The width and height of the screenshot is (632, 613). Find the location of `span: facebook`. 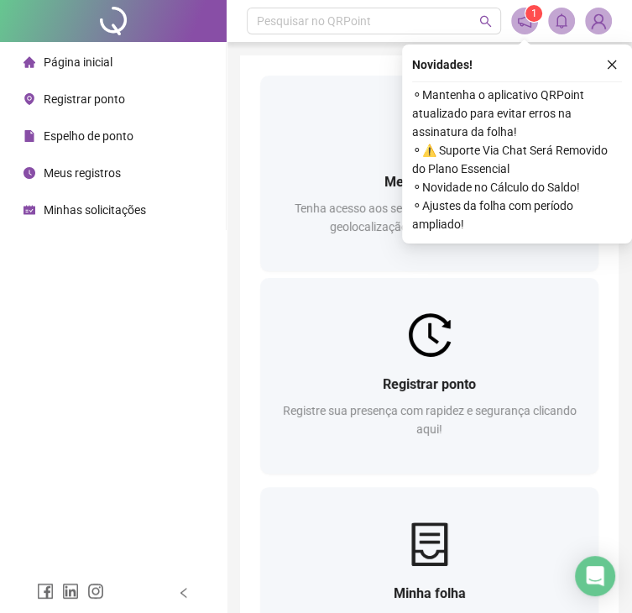

span: facebook is located at coordinates (45, 591).